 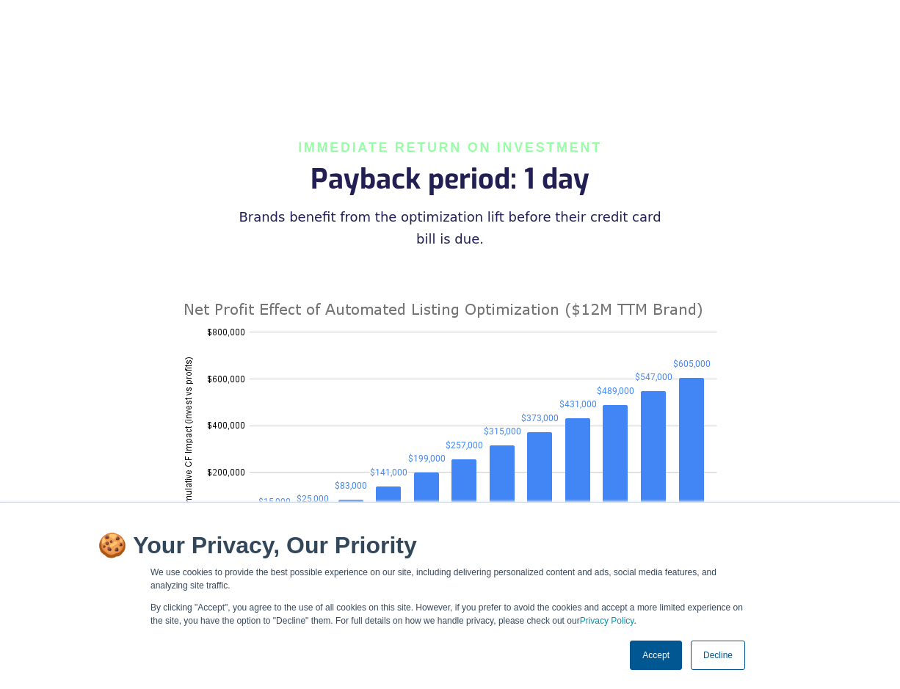 What do you see at coordinates (656, 656) in the screenshot?
I see `a: Accept` at bounding box center [656, 656].